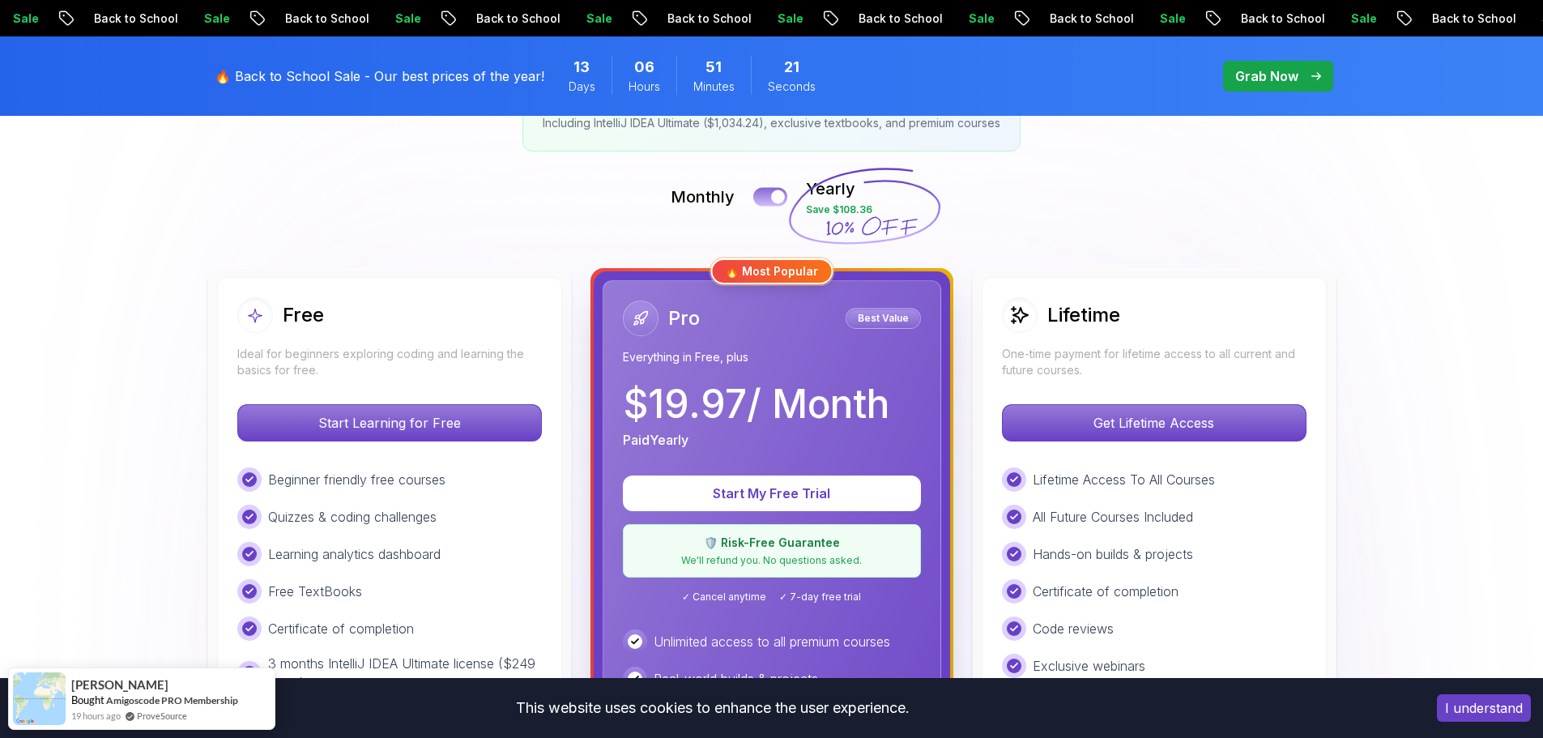  I want to click on h2: Free, so click(303, 315).